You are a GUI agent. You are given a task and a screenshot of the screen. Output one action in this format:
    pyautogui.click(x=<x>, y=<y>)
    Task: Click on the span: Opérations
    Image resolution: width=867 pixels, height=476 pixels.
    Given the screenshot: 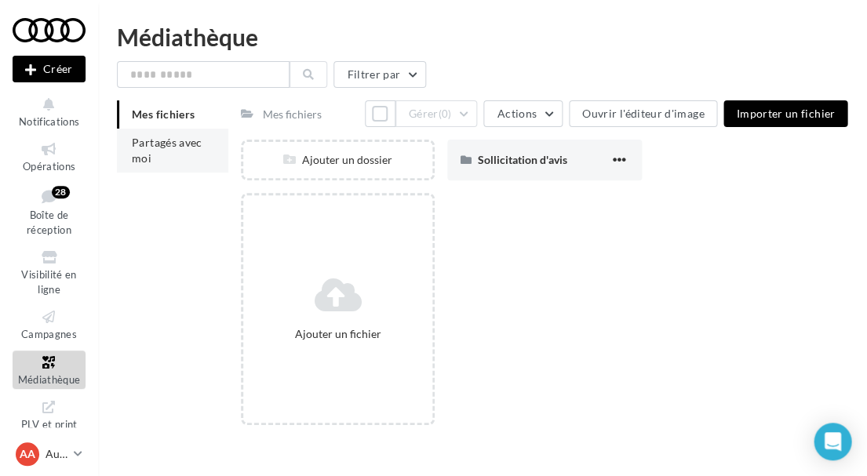 What is the action you would take?
    pyautogui.click(x=49, y=166)
    